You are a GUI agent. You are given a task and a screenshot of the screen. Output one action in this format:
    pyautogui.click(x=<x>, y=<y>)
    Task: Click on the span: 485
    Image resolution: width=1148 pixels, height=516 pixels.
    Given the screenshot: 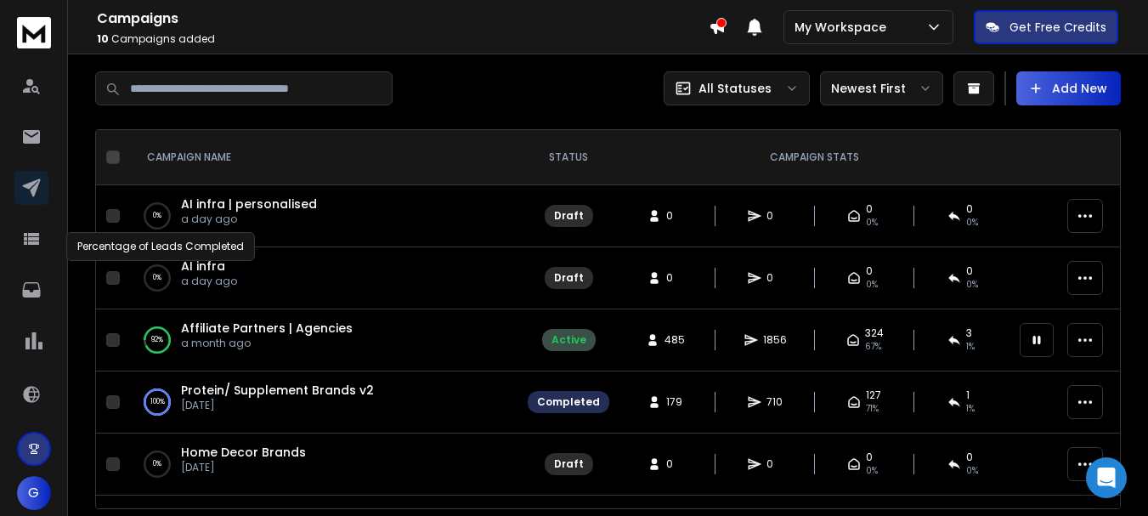 What is the action you would take?
    pyautogui.click(x=675, y=340)
    